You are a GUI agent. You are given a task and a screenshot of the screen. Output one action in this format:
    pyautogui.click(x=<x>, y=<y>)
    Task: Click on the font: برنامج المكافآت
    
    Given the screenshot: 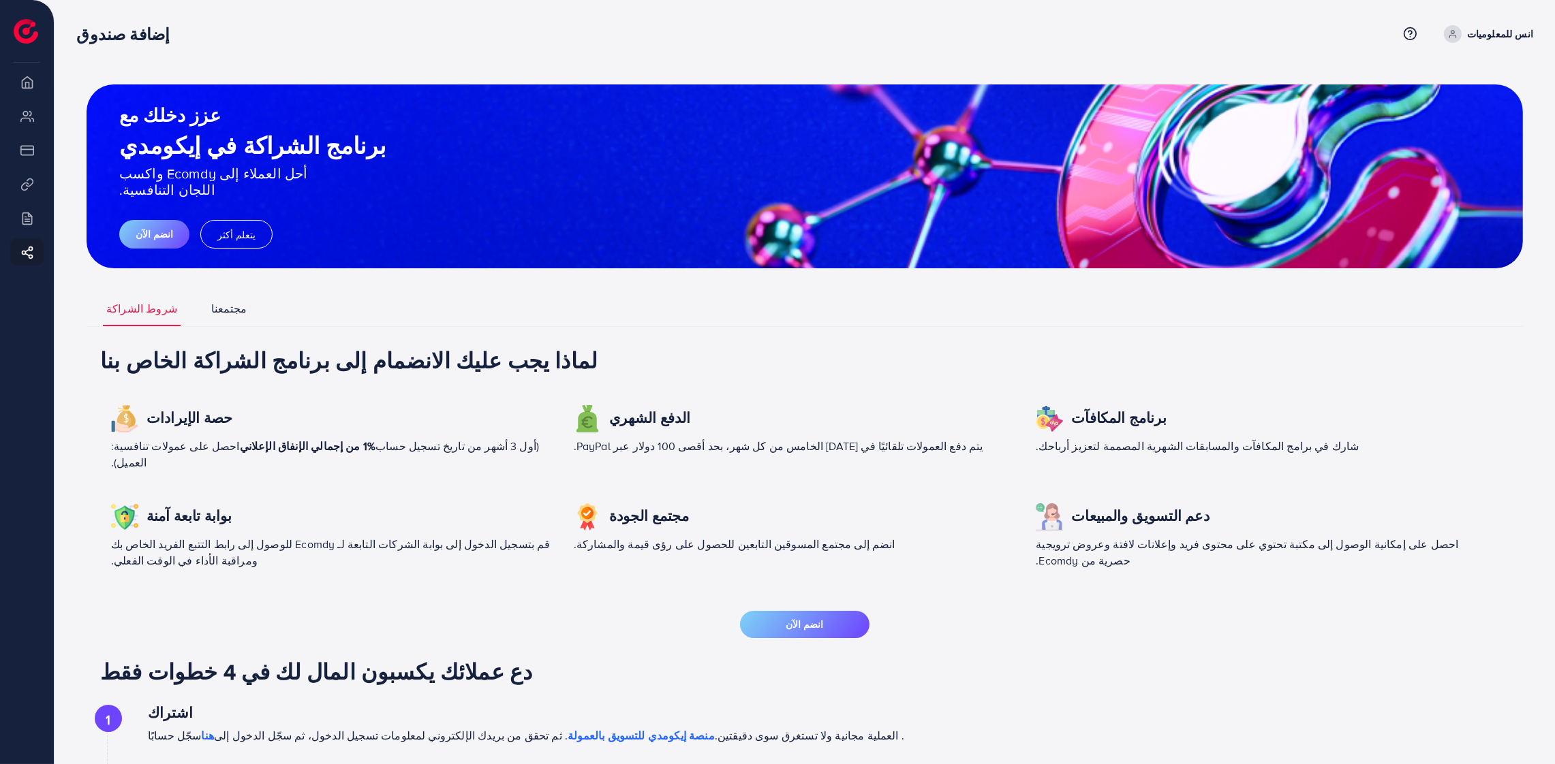 What is the action you would take?
    pyautogui.click(x=1119, y=418)
    